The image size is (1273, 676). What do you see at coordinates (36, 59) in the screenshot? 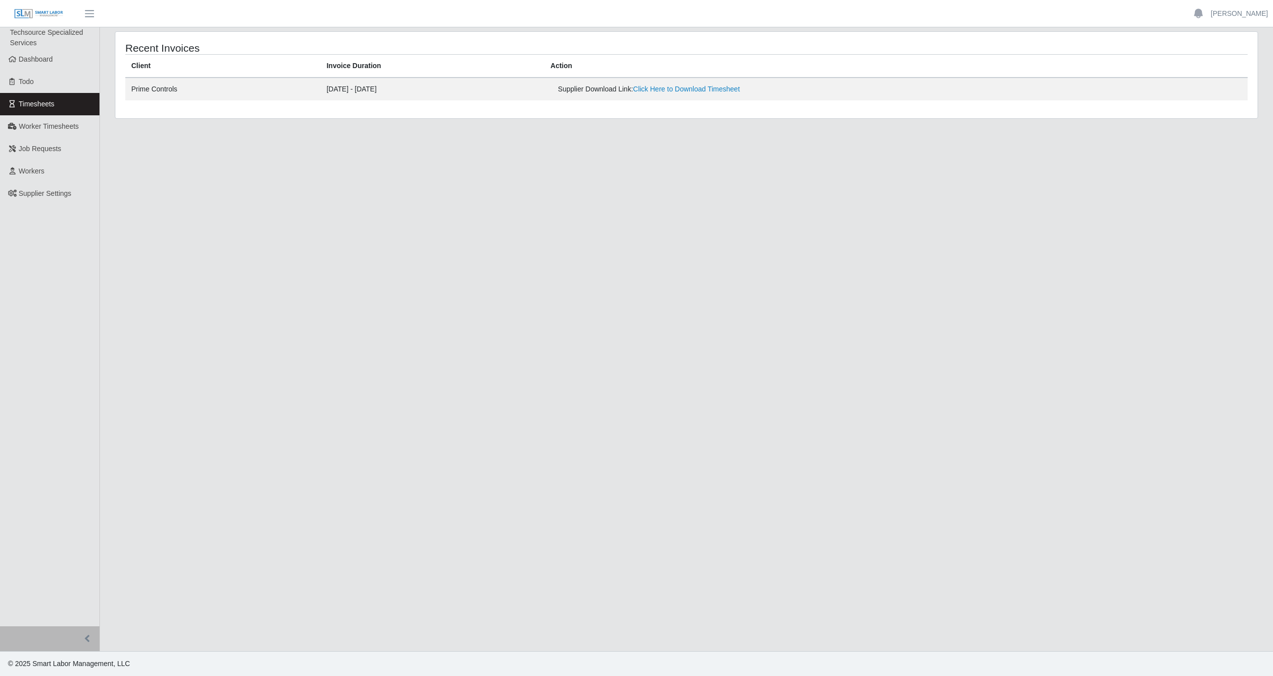
I see `span: Dashboard` at bounding box center [36, 59].